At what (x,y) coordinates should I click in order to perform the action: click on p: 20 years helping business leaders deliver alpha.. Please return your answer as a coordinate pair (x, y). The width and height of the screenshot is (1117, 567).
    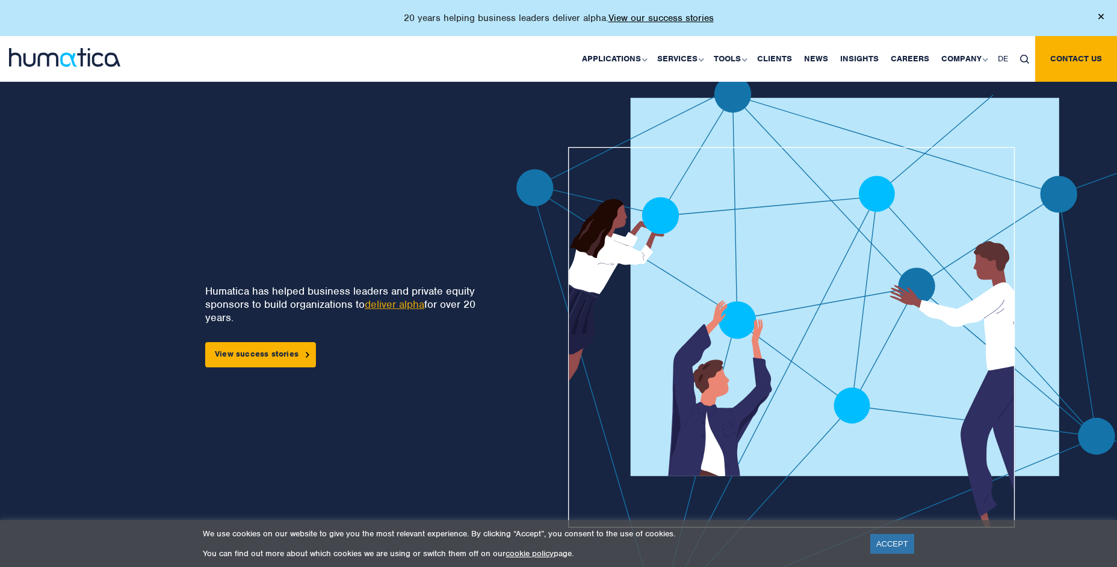
    Looking at the image, I should click on (558, 18).